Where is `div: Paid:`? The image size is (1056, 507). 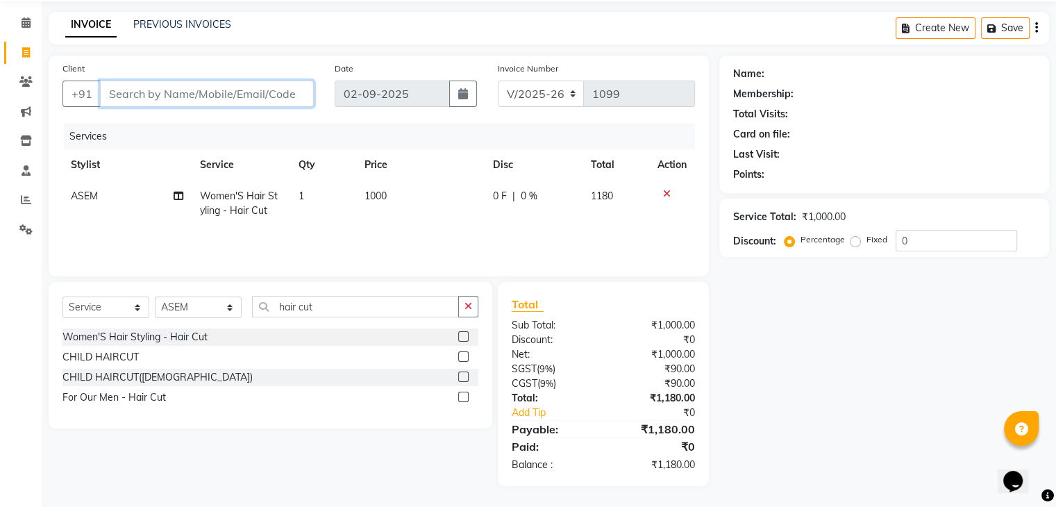 div: Paid: is located at coordinates (552, 446).